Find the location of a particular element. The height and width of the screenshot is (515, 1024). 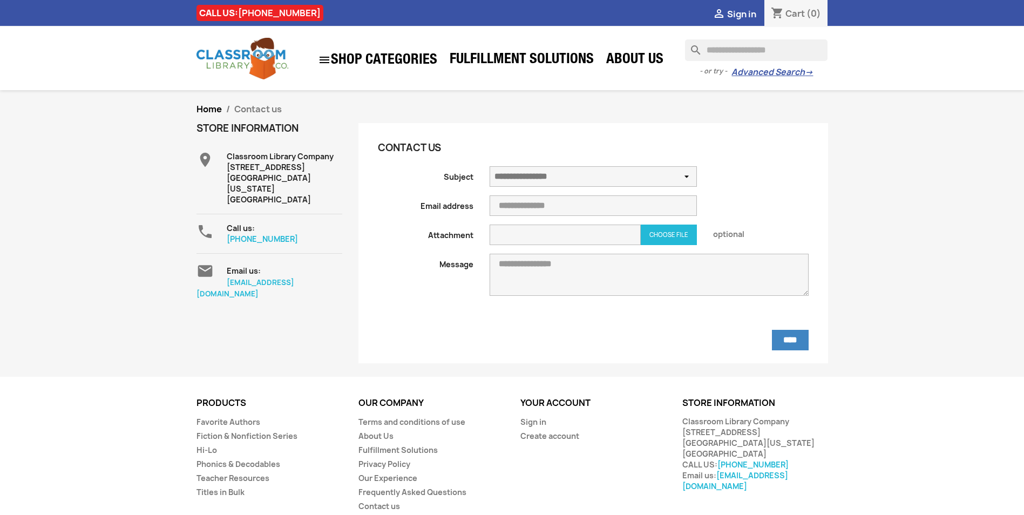

p: Our company is located at coordinates (431, 403).